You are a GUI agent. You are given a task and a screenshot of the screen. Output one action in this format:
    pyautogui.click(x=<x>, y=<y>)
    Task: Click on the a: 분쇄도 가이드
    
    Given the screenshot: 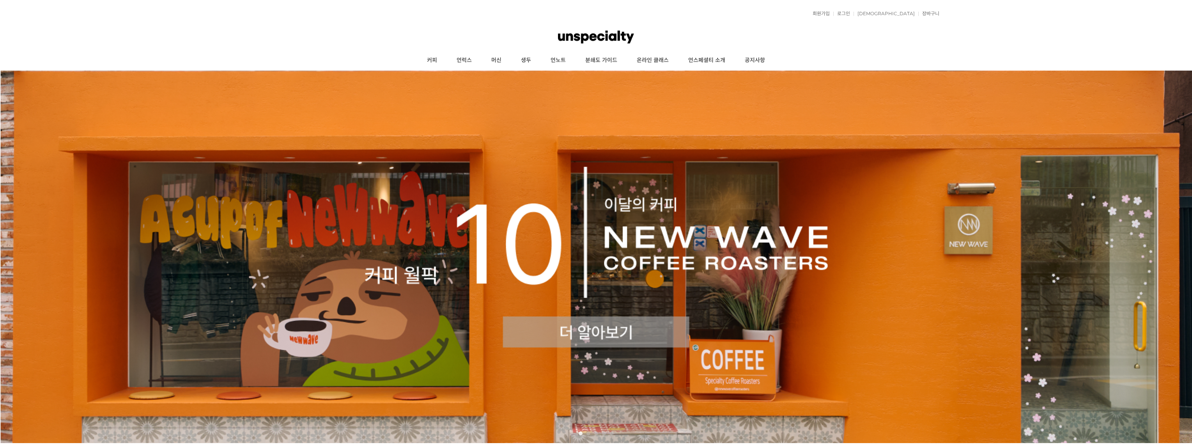 What is the action you would take?
    pyautogui.click(x=601, y=60)
    